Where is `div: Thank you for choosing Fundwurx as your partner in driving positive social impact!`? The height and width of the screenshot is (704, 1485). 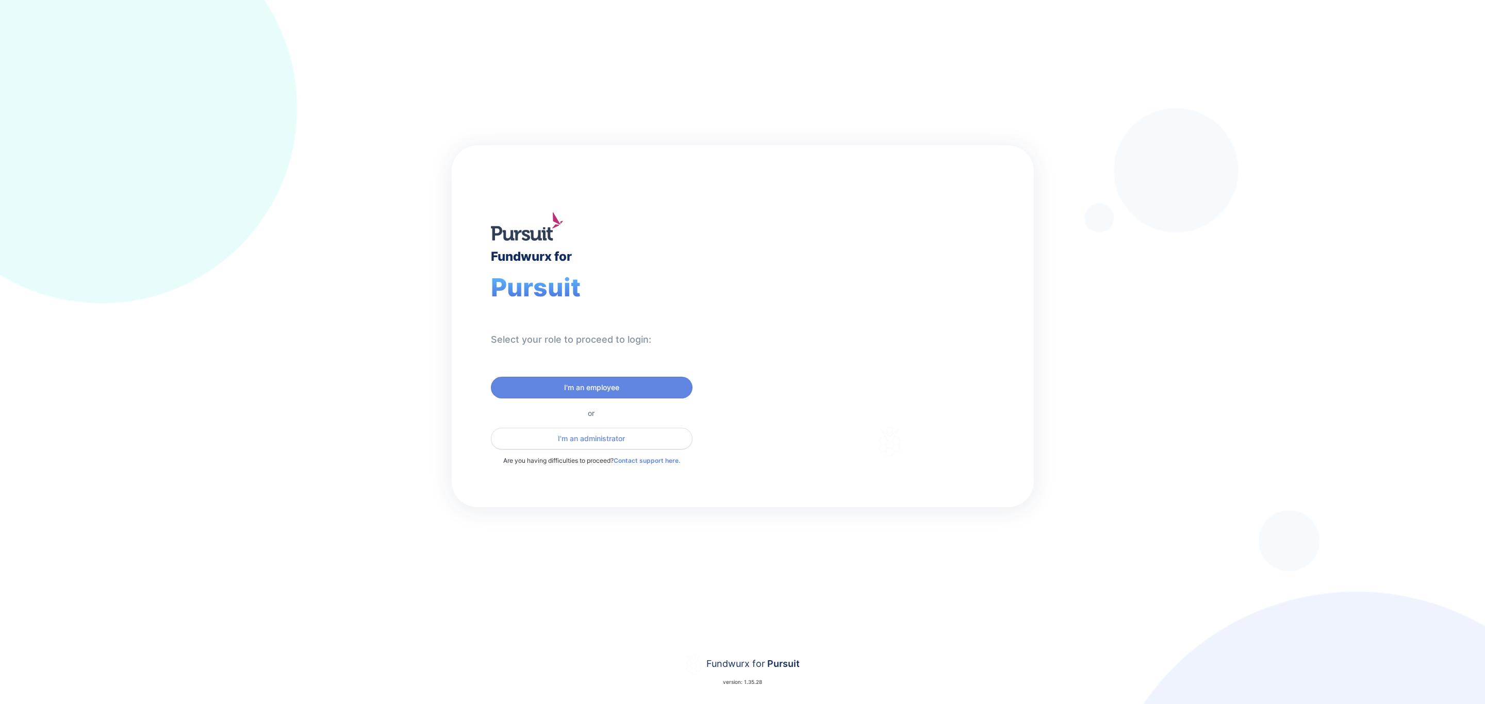
div: Thank you for choosing Fundwurx as your partner in driving positive social impact! is located at coordinates (889, 356).